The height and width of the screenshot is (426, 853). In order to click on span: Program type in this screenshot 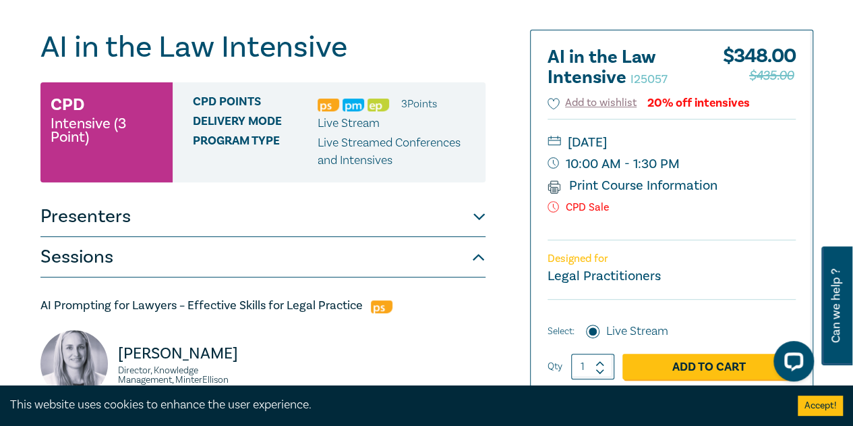, I will do `click(255, 152)`.